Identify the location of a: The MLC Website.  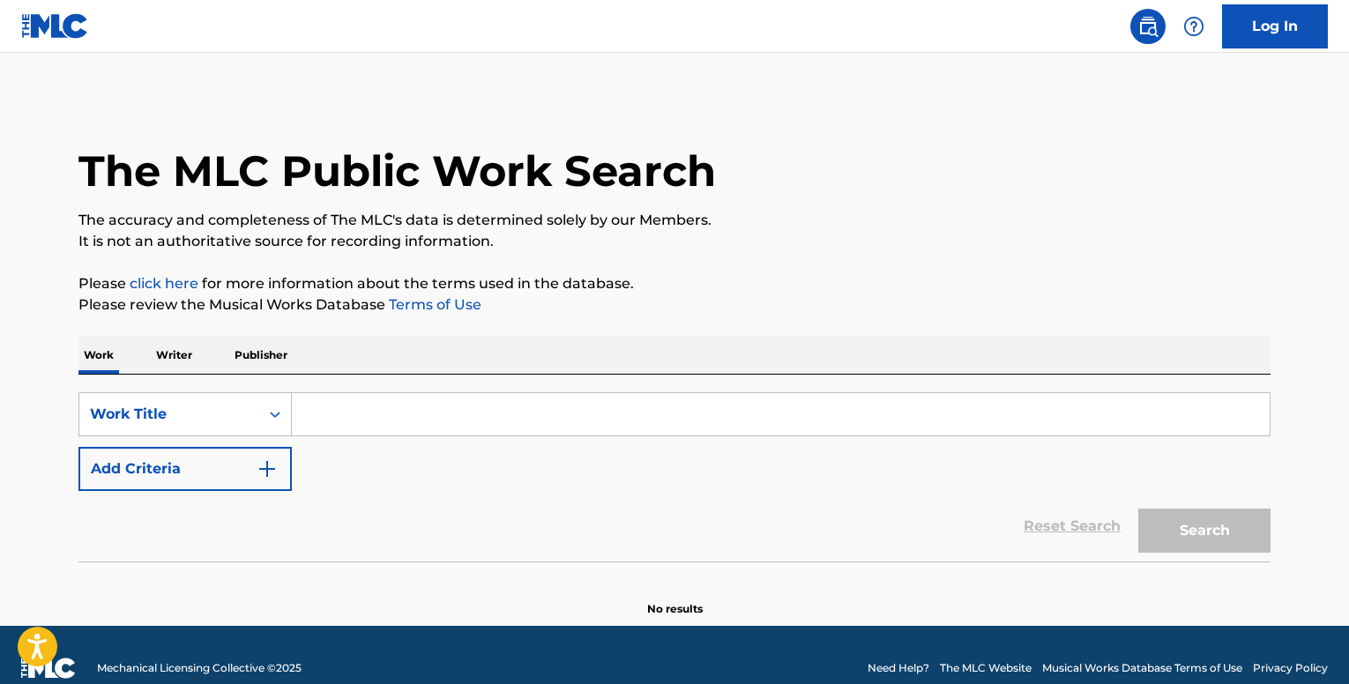
(986, 668).